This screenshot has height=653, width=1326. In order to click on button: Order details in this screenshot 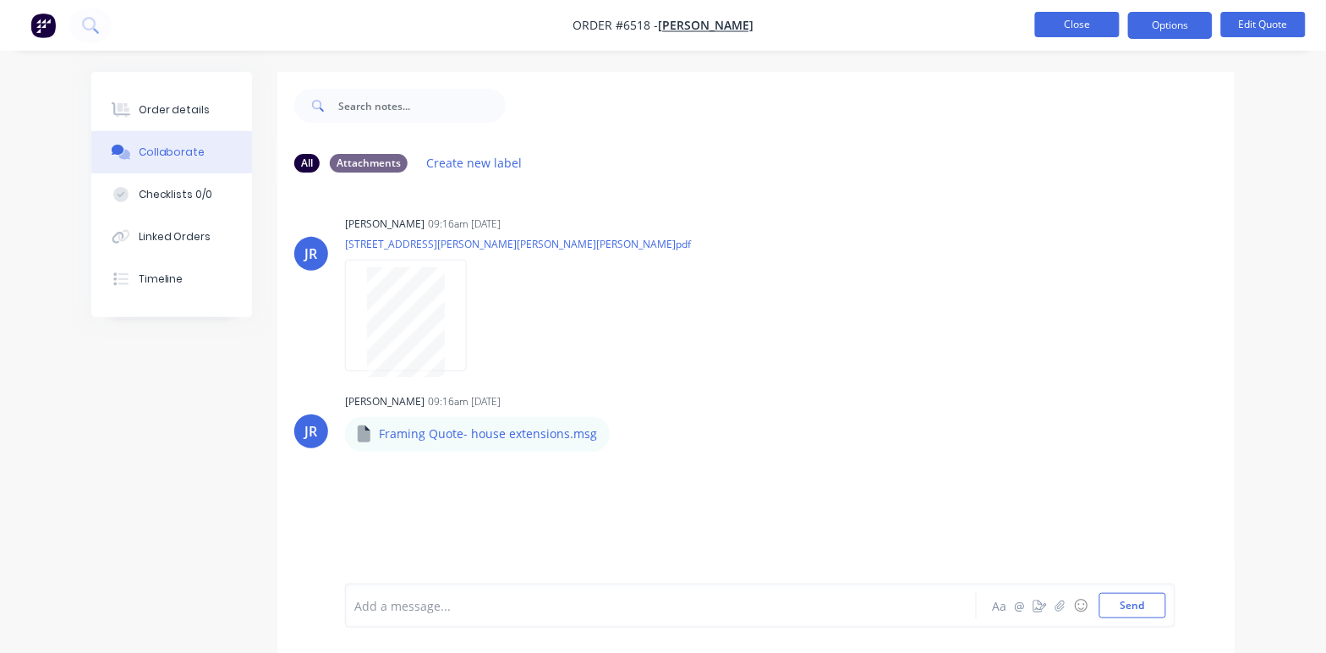, I will do `click(172, 110)`.